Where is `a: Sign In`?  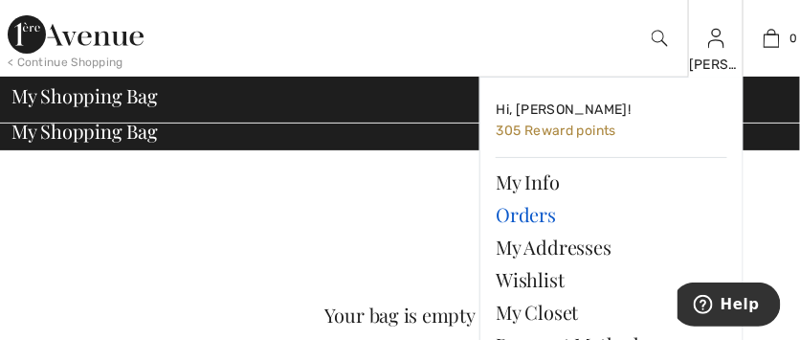 a: Sign In is located at coordinates (716, 37).